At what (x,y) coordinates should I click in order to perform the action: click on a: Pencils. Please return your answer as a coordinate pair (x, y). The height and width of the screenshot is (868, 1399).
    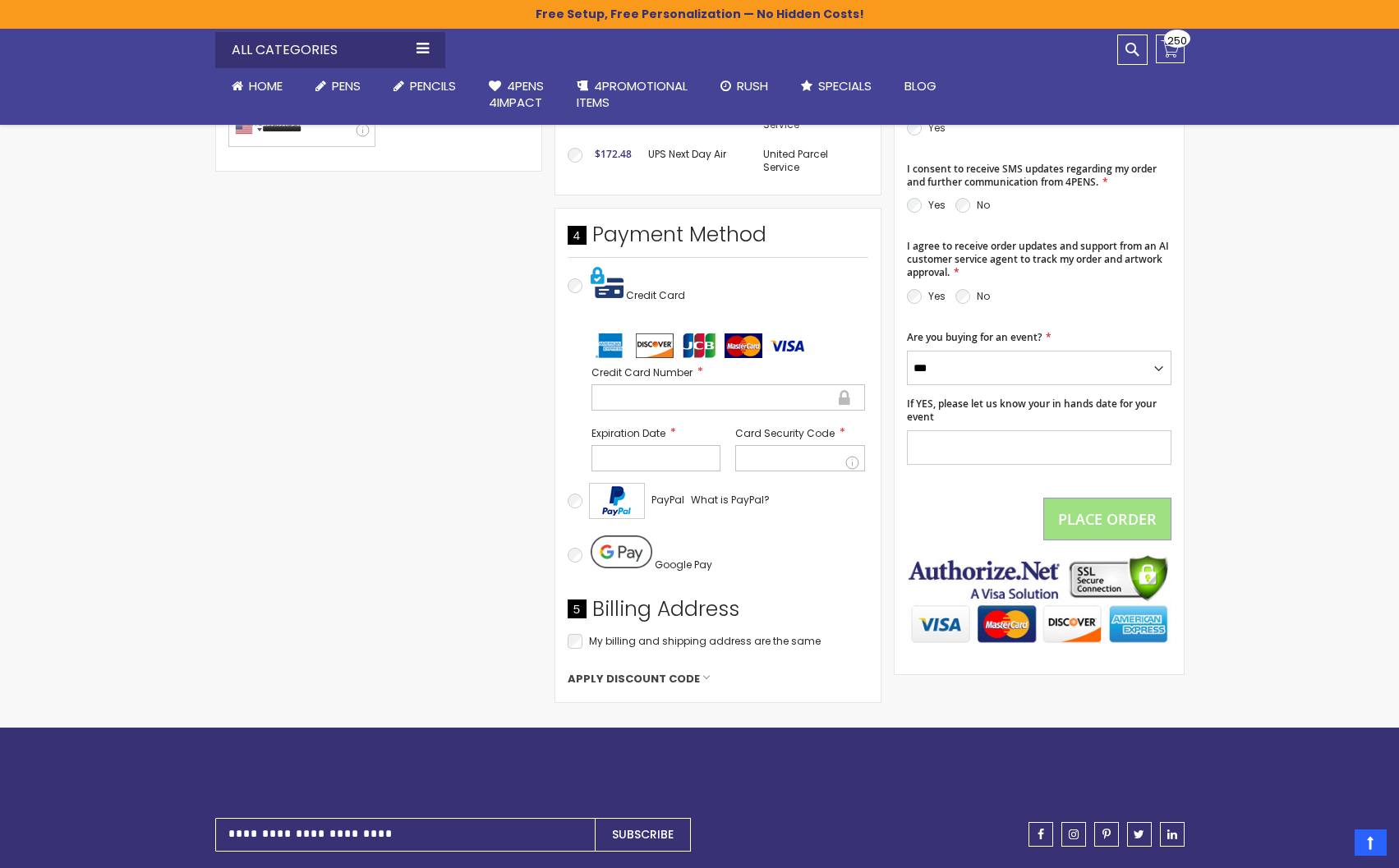
    Looking at the image, I should click on (424, 86).